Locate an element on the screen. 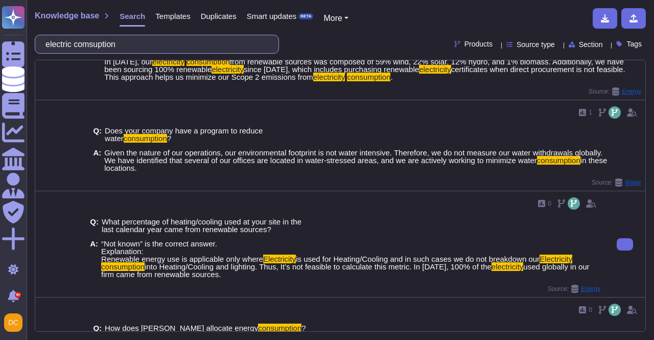 The width and height of the screenshot is (654, 340). span: Does your company have a program to reduce water is located at coordinates (183, 134).